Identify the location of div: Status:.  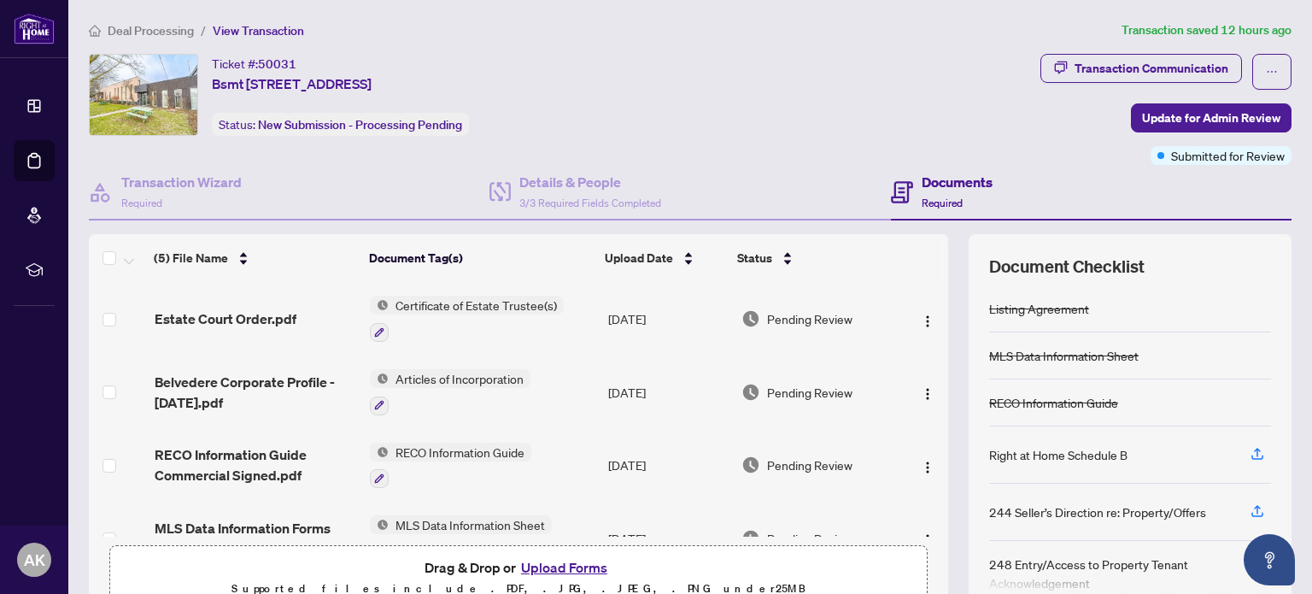
(340, 124).